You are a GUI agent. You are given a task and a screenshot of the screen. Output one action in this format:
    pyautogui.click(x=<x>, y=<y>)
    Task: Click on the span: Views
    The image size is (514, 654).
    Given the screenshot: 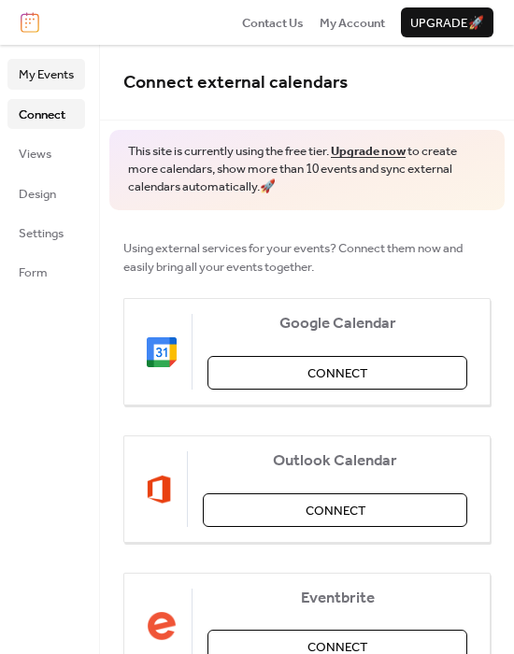 What is the action you would take?
    pyautogui.click(x=35, y=154)
    